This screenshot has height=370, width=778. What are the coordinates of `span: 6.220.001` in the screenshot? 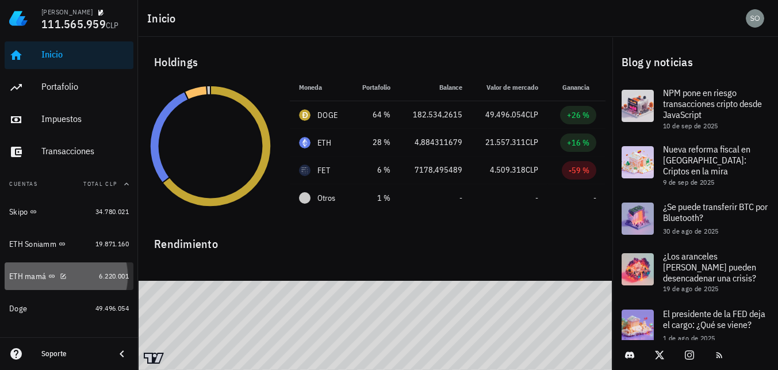 It's located at (114, 275).